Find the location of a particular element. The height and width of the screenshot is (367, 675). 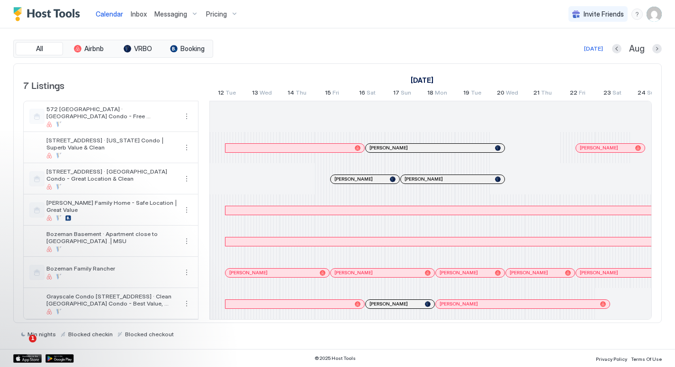

a: Host Tools Logo is located at coordinates (49, 14).